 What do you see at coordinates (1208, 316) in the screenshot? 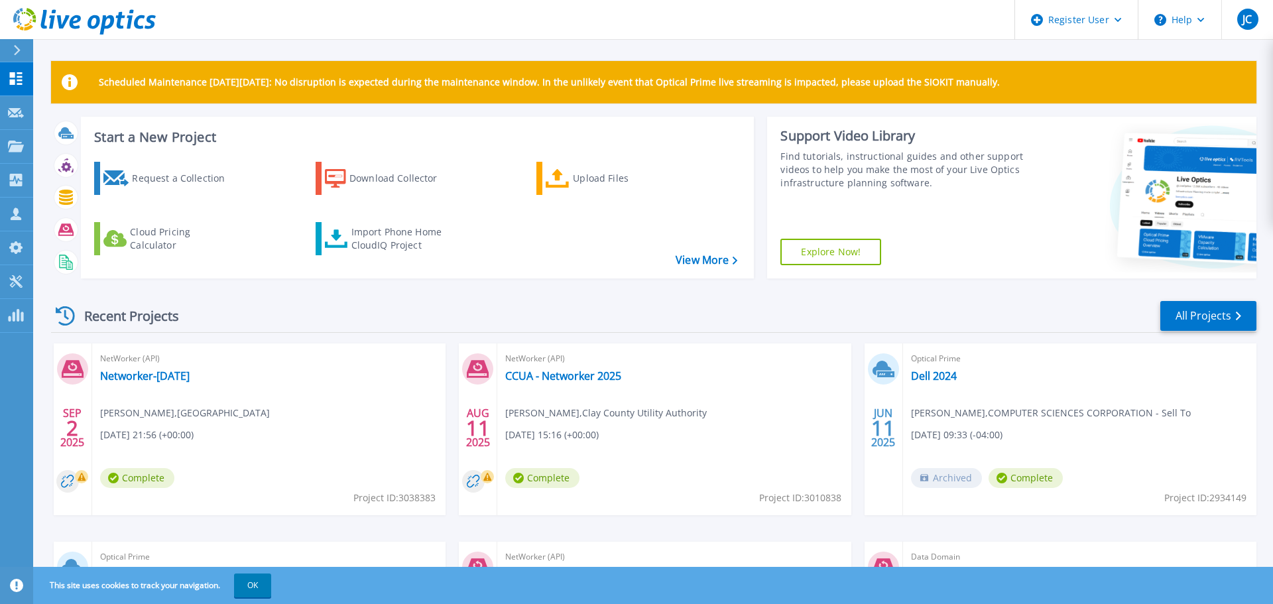
I see `a: All Projects` at bounding box center [1208, 316].